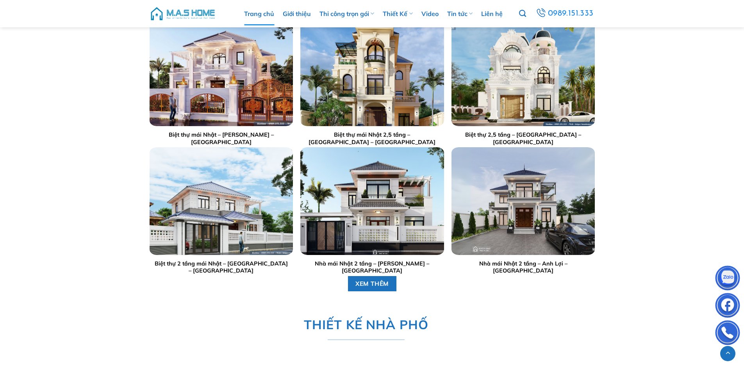  I want to click on a: Lên đầu trang, so click(728, 354).